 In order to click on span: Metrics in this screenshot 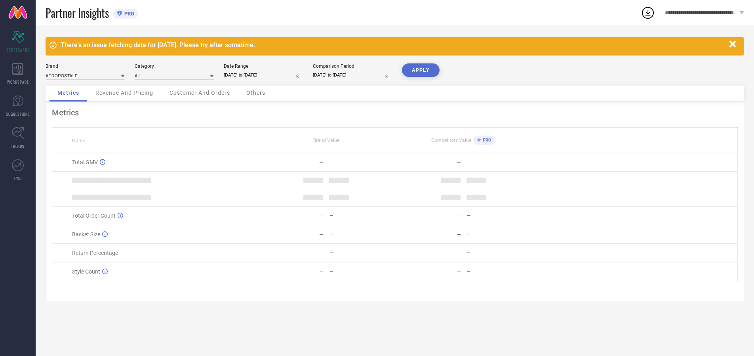, I will do `click(68, 93)`.